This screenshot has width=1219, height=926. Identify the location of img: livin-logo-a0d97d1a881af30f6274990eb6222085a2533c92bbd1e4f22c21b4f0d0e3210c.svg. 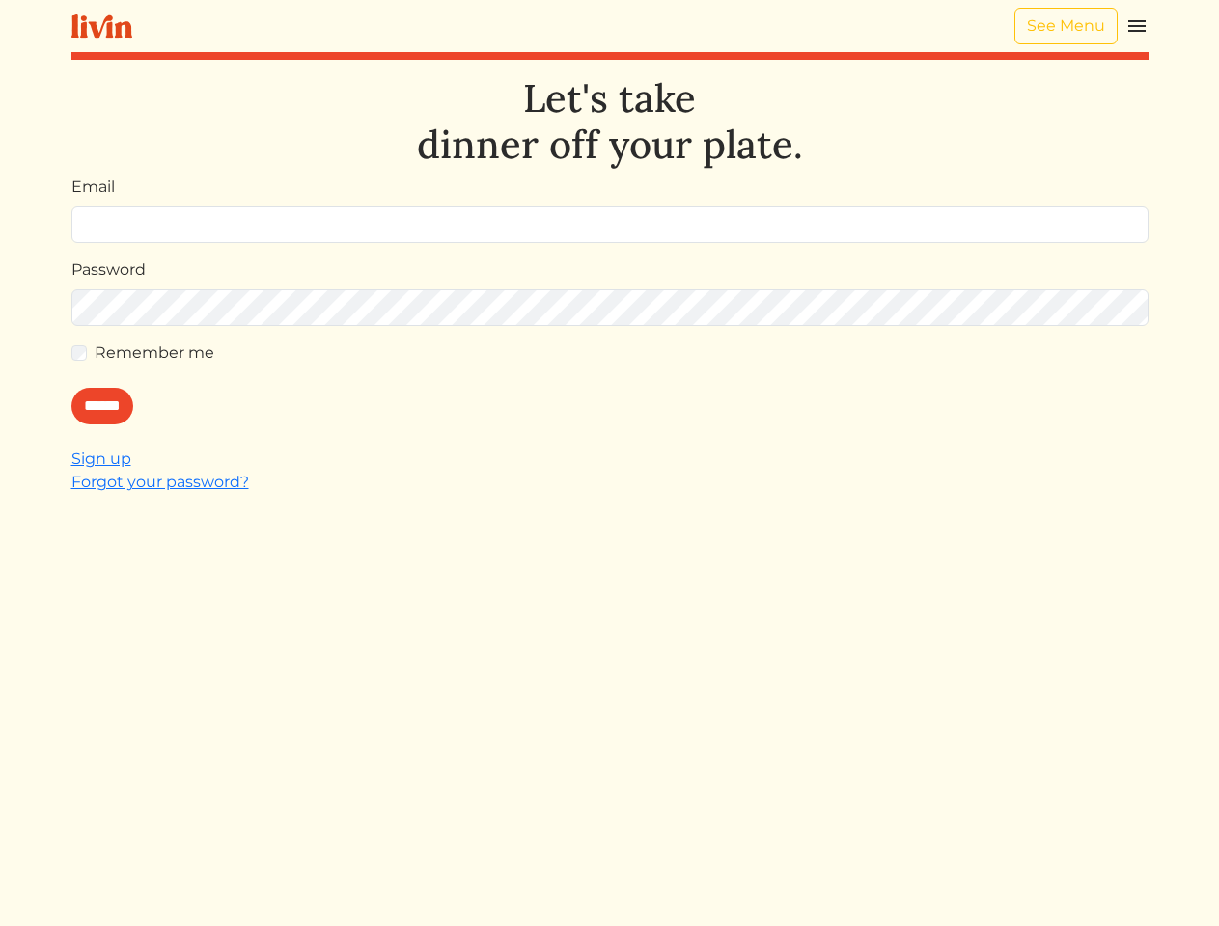
(101, 26).